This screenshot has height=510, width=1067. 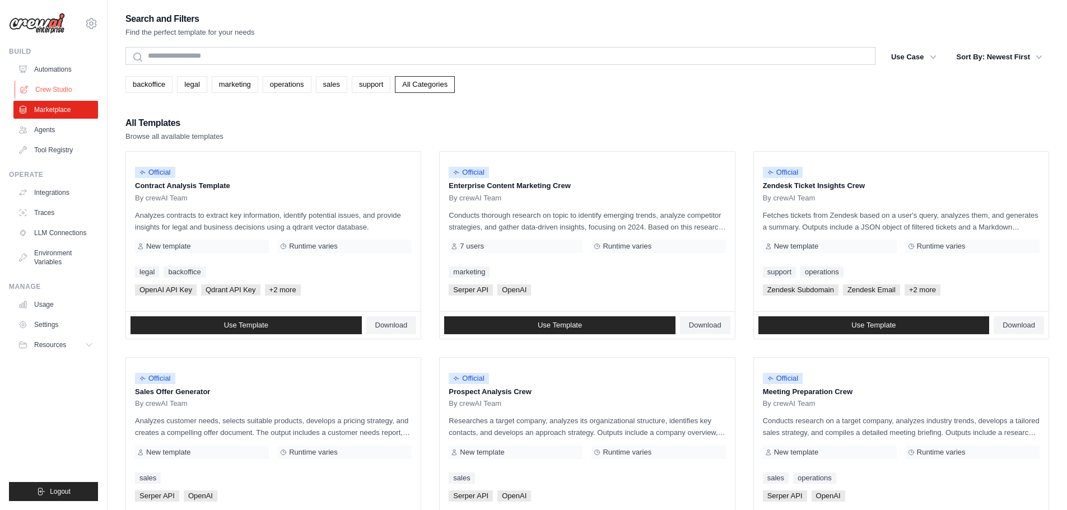 What do you see at coordinates (190, 32) in the screenshot?
I see `p: Find the perfect template for your needs` at bounding box center [190, 32].